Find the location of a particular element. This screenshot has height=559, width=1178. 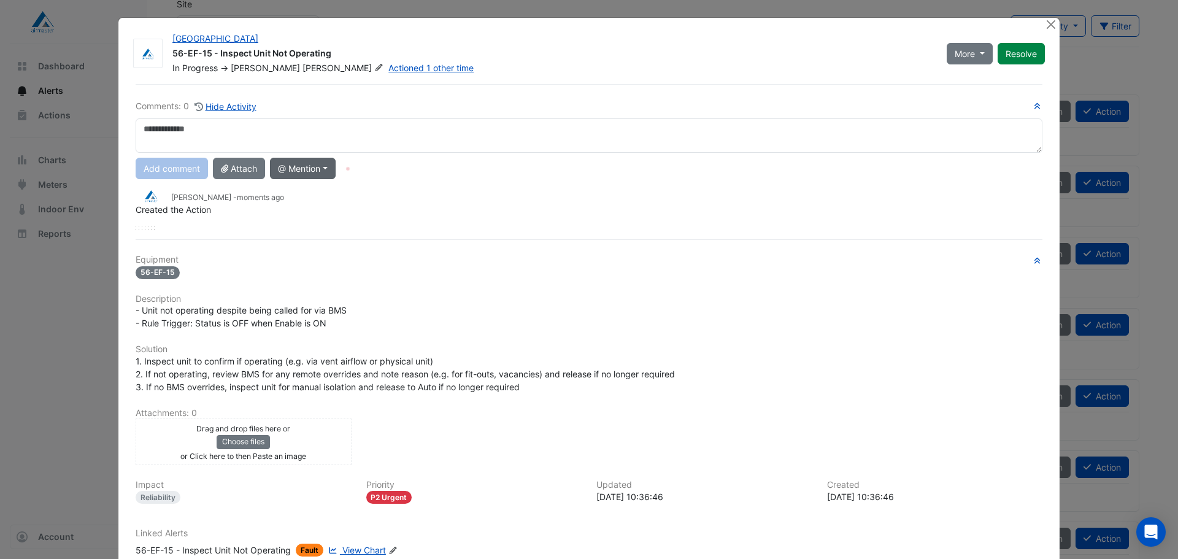

a: View Chart is located at coordinates (356, 550).